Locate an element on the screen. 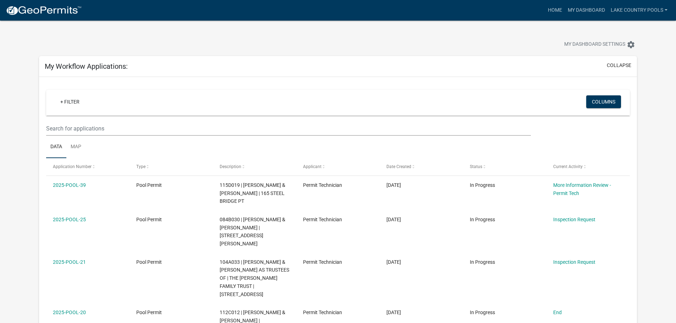 This screenshot has height=323, width=676. button: collapse is located at coordinates (619, 65).